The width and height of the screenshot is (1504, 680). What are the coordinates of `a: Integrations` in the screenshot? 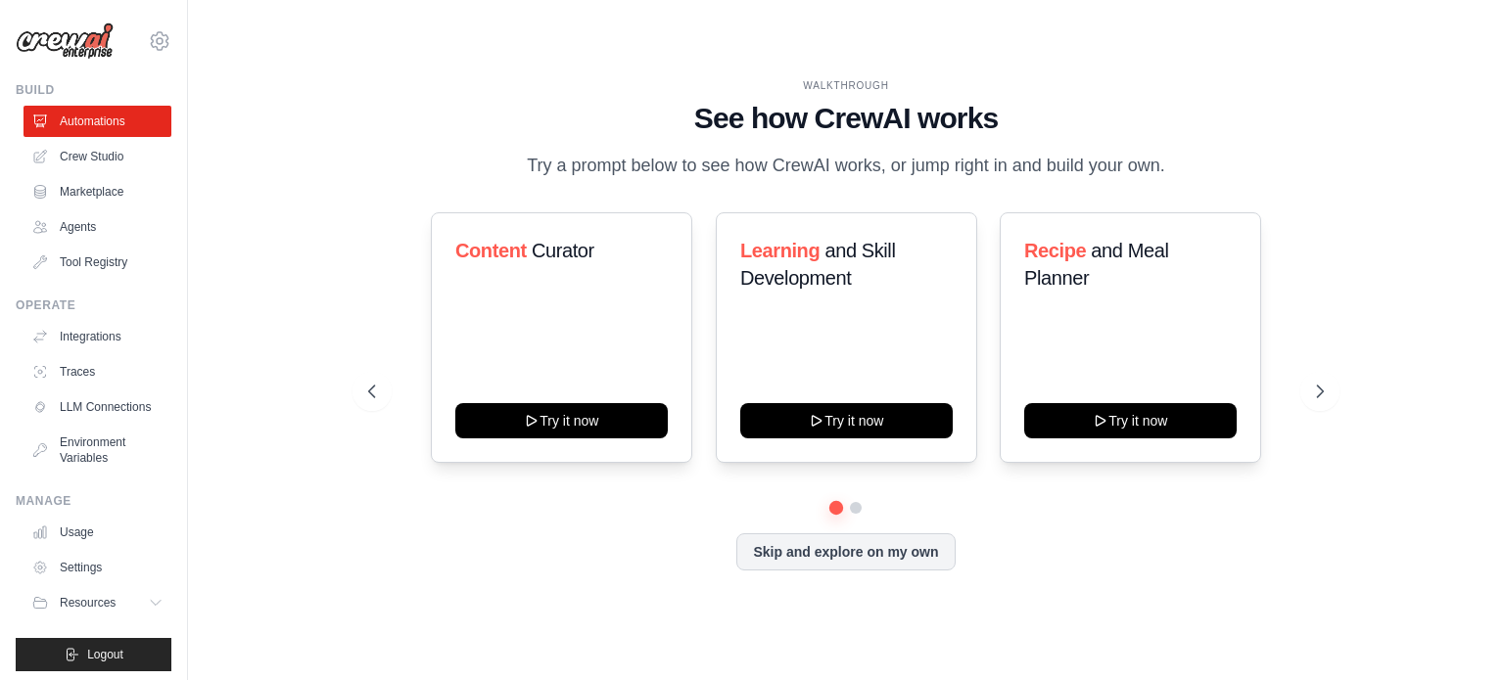 It's located at (97, 337).